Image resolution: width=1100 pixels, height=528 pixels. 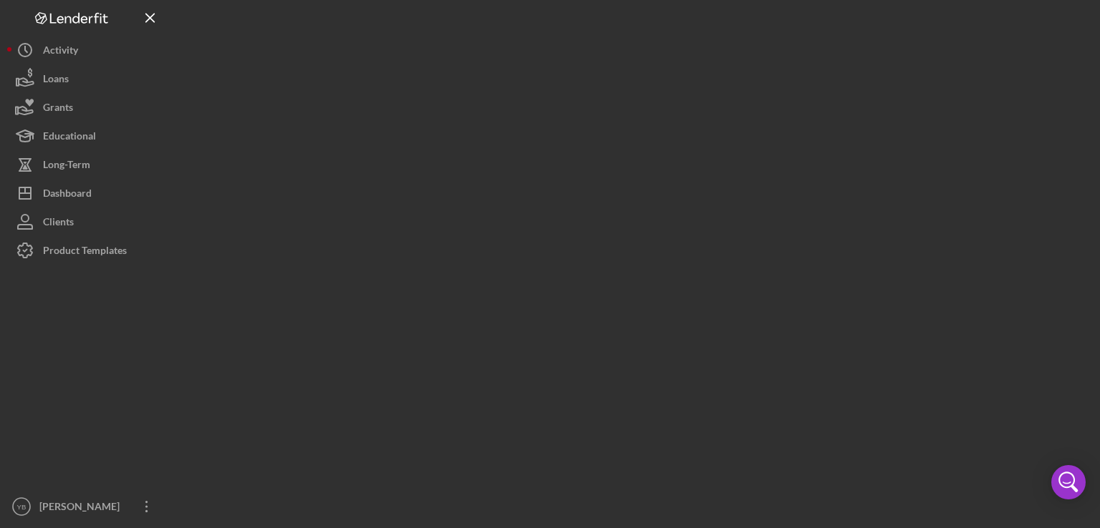 What do you see at coordinates (86, 193) in the screenshot?
I see `a: Dashboard` at bounding box center [86, 193].